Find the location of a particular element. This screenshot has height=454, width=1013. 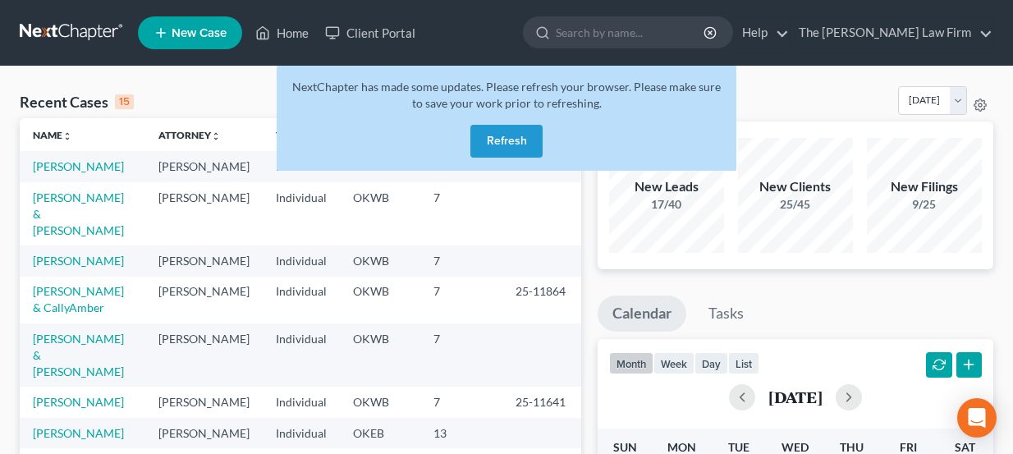

div: New Leads is located at coordinates (667, 186).